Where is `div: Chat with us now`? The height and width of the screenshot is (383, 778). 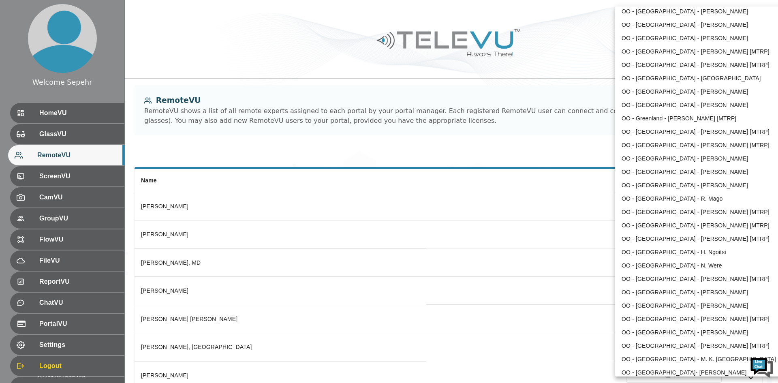
div: Chat with us now is located at coordinates (89, 48).